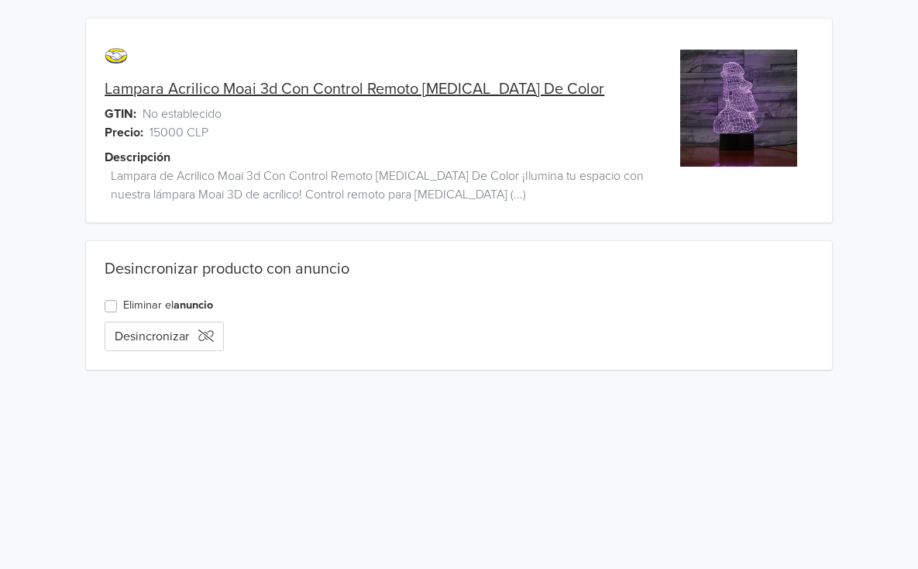 The height and width of the screenshot is (569, 918). What do you see at coordinates (738, 108) in the screenshot?
I see `img: product_image` at bounding box center [738, 108].